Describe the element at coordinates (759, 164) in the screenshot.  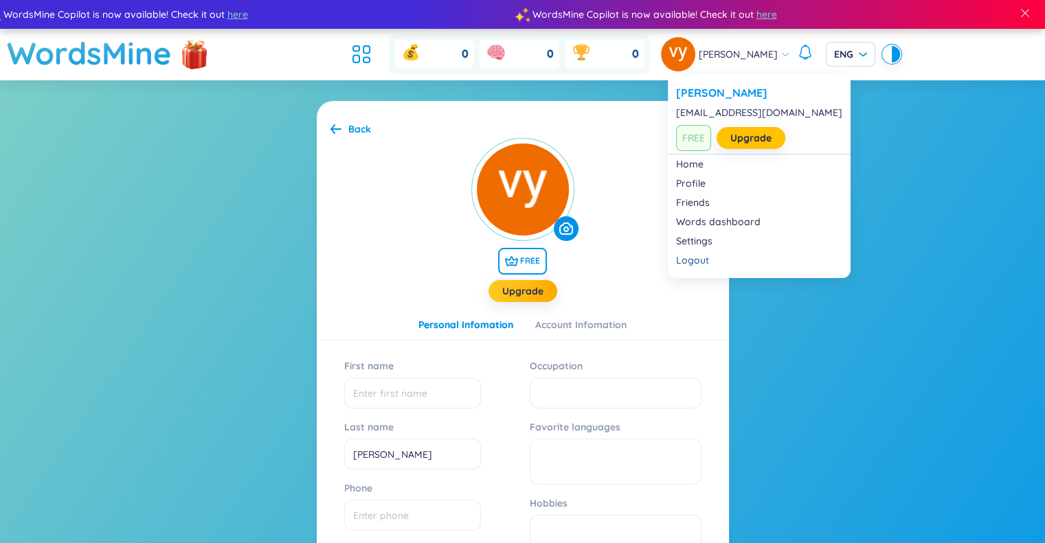
I see `a: Home` at that location.